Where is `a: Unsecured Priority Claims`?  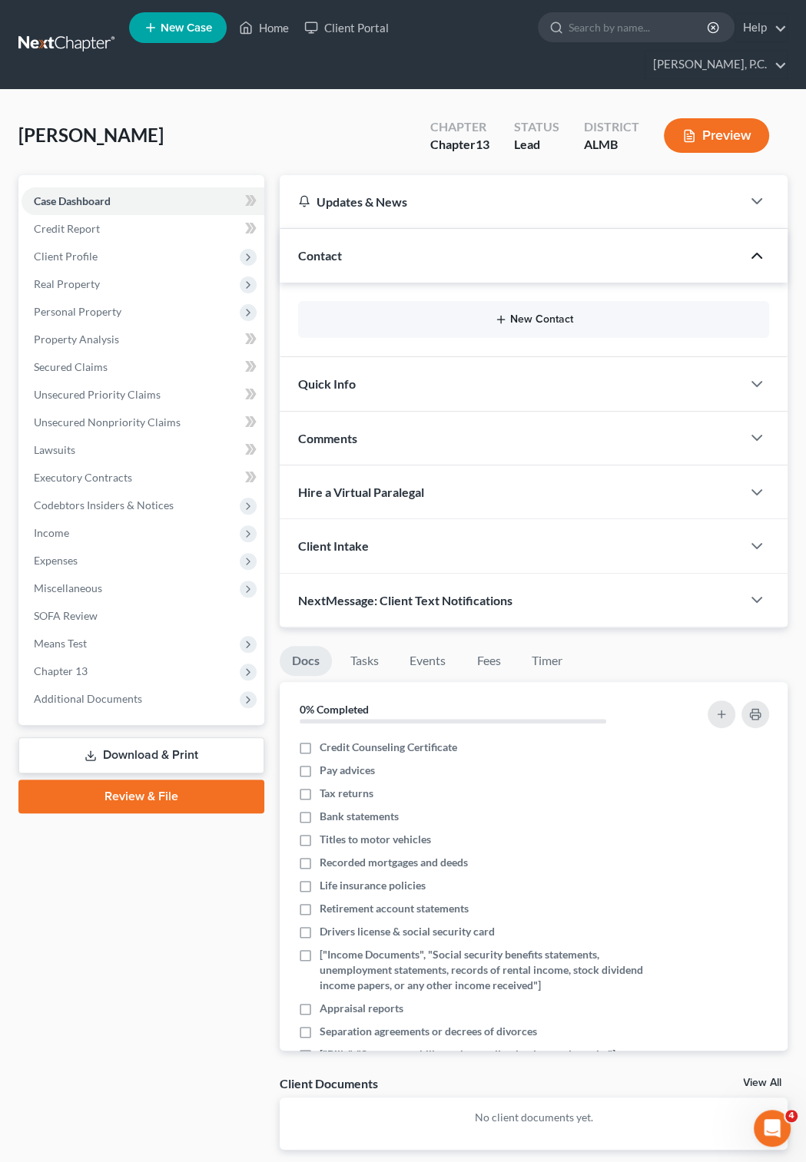
a: Unsecured Priority Claims is located at coordinates (143, 395).